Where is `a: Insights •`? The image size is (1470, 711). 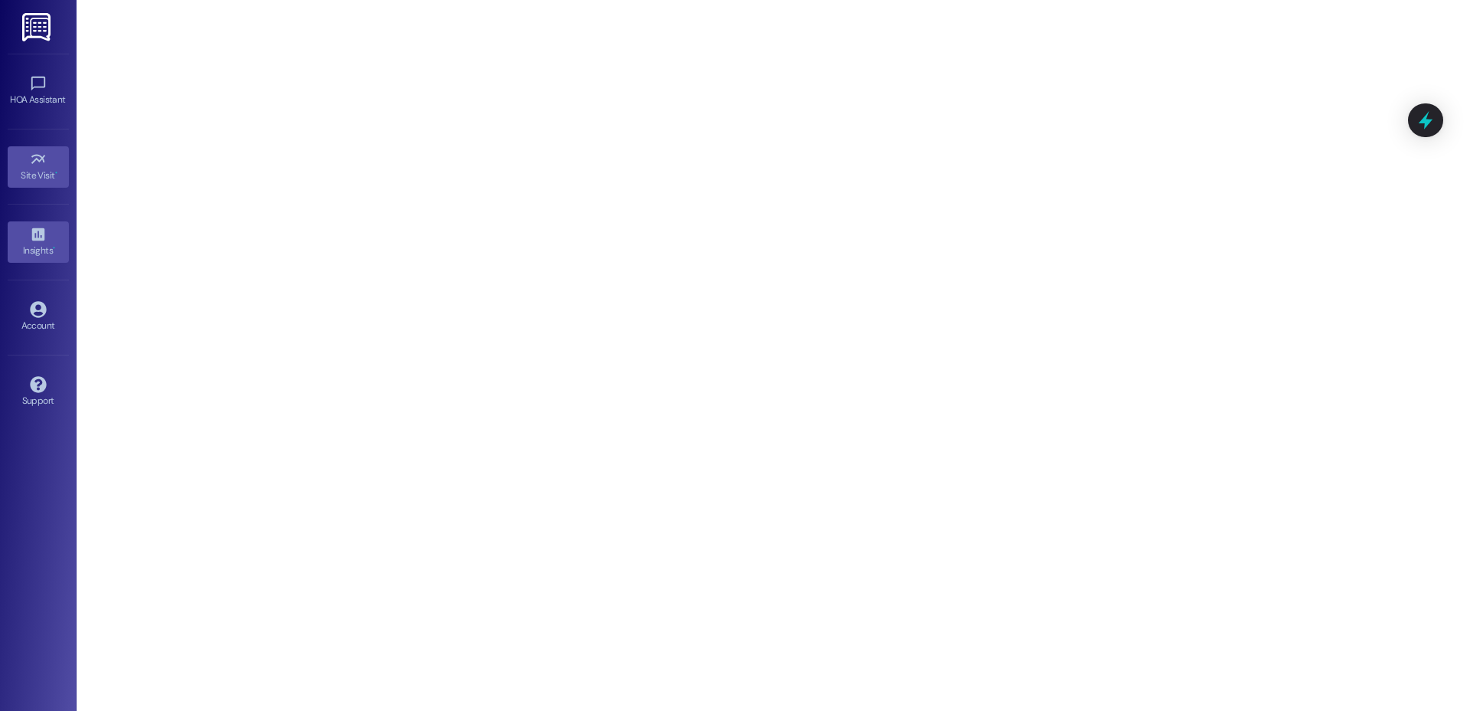
a: Insights • is located at coordinates (38, 242).